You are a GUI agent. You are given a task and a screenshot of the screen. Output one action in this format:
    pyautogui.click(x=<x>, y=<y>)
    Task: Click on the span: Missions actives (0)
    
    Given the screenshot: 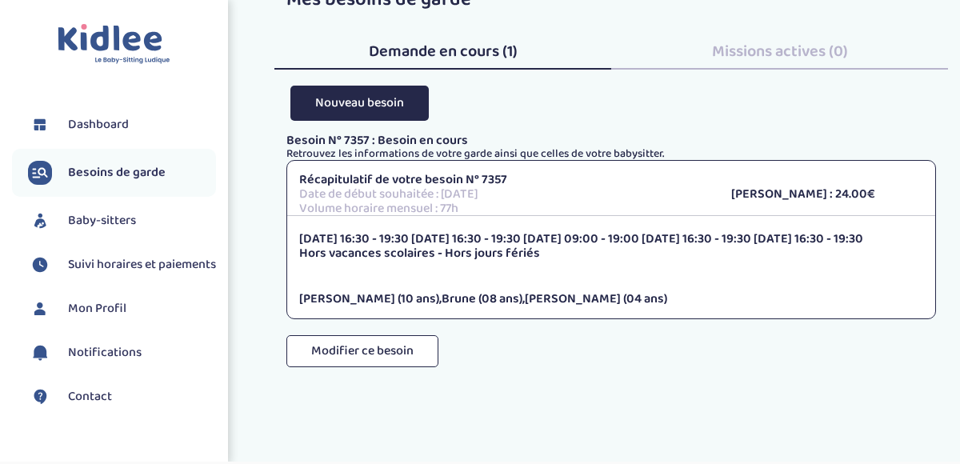 What is the action you would take?
    pyautogui.click(x=780, y=51)
    